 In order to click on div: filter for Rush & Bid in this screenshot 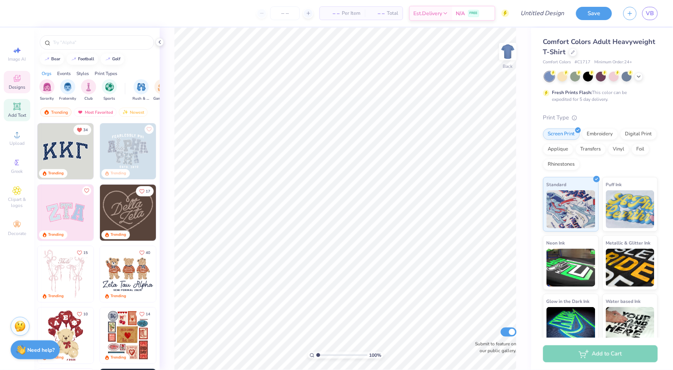, I will do `click(141, 90)`.